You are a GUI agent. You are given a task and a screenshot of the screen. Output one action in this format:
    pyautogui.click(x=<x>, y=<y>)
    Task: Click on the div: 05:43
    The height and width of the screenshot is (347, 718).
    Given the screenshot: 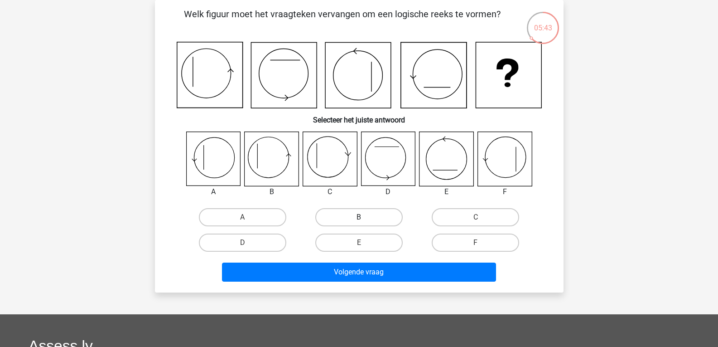 What is the action you would take?
    pyautogui.click(x=543, y=22)
    